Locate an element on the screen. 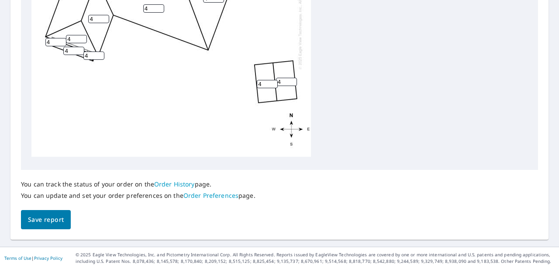  span: Save report is located at coordinates (46, 220).